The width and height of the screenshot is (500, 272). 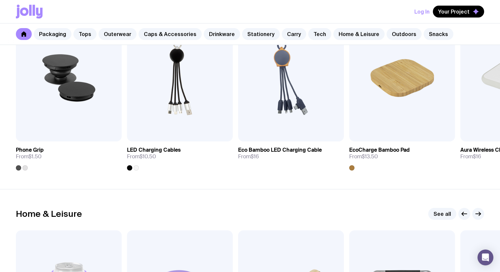 What do you see at coordinates (402, 156) in the screenshot?
I see `a: EcoCharge Bamboo PadFrom$13.50` at bounding box center [402, 156].